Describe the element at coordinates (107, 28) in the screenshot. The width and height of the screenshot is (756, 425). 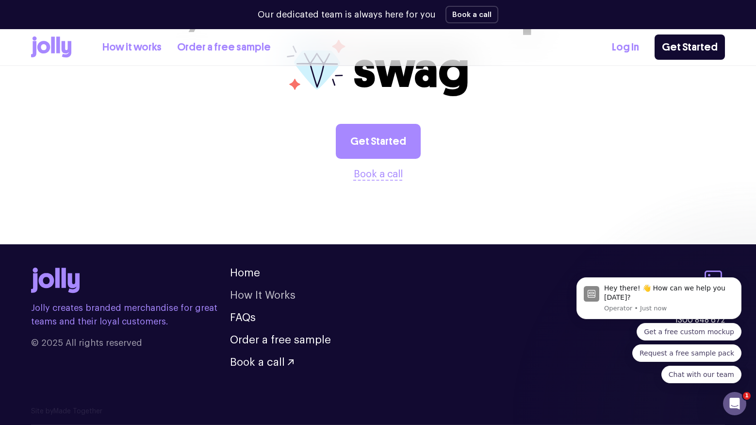
I see `div: Message content` at that location.